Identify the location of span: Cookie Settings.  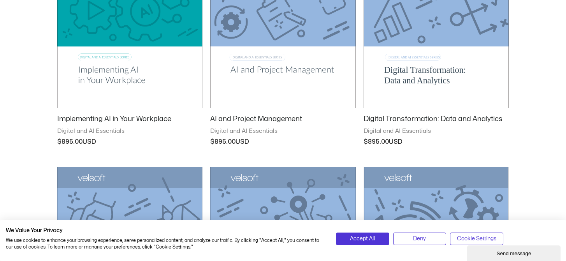
(477, 239).